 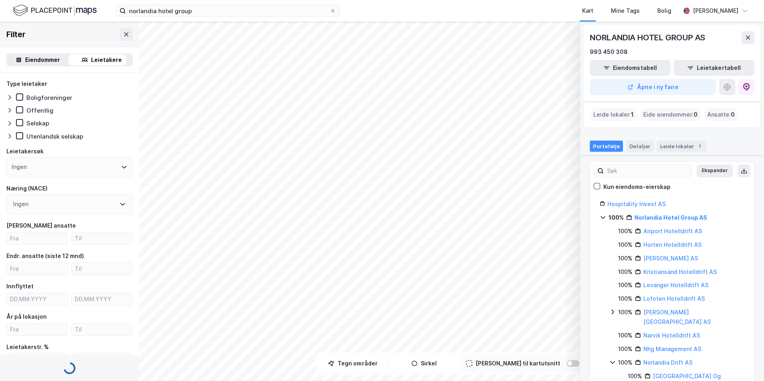 I want to click on a: Kristiansand Hotelldrift AS, so click(x=680, y=272).